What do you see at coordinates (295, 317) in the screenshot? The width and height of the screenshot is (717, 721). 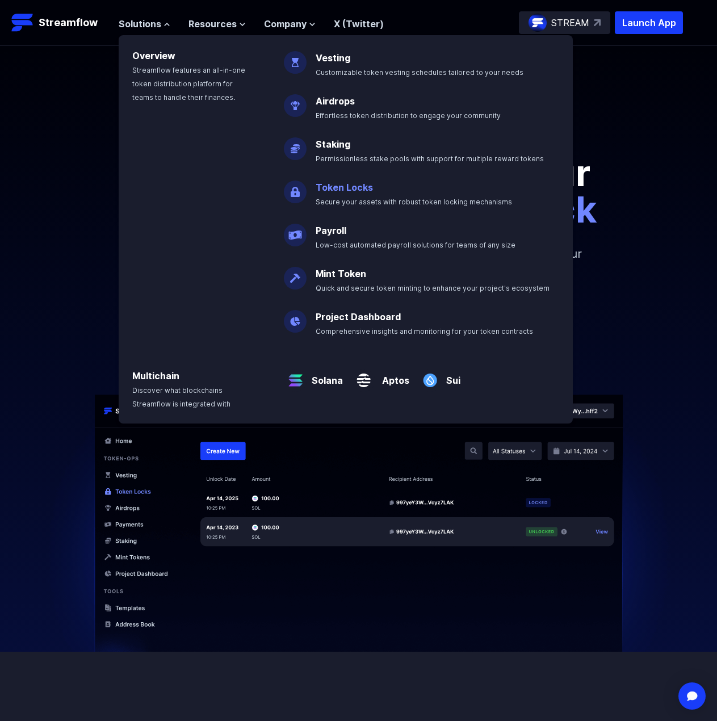 I see `img: Project Dashboard` at bounding box center [295, 317].